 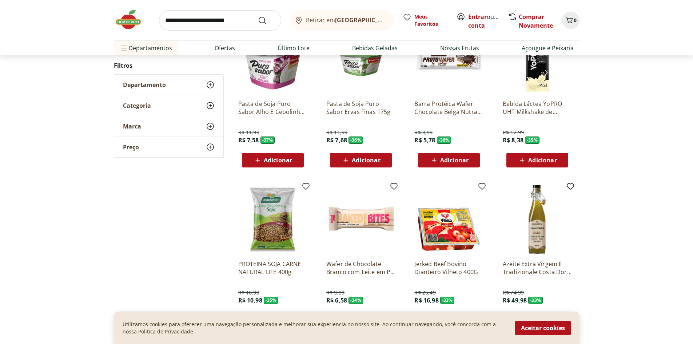 What do you see at coordinates (169, 65) in the screenshot?
I see `h2: Filtros` at bounding box center [169, 65].